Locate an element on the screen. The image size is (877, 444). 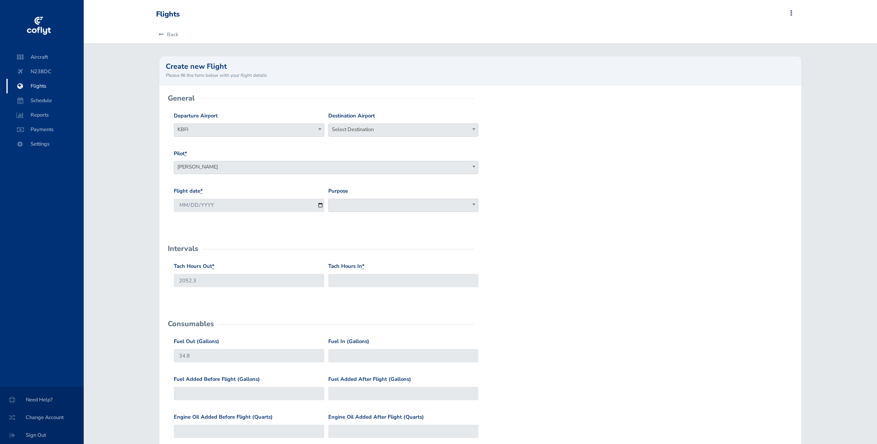
h2: Create new Flight is located at coordinates (480, 66).